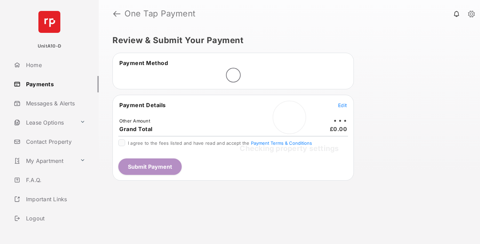 The image size is (480, 244). What do you see at coordinates (55, 219) in the screenshot?
I see `a: Logout` at bounding box center [55, 219].